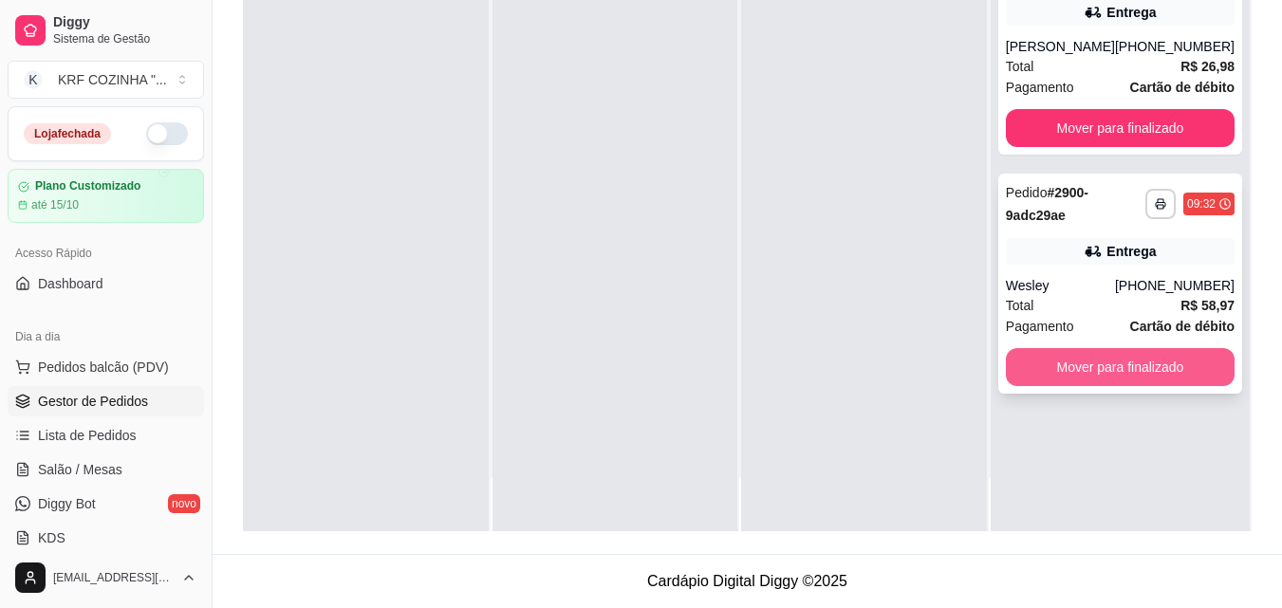  What do you see at coordinates (70, 284) in the screenshot?
I see `span: Dashboard` at bounding box center [70, 284].